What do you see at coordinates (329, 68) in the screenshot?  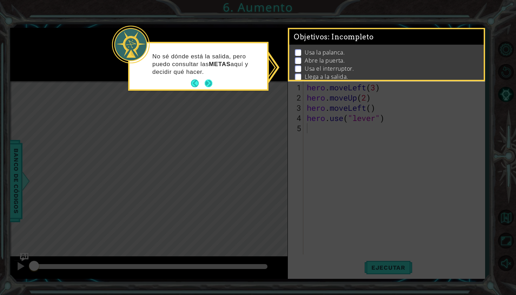 I see `p: Usa el interruptor.` at bounding box center [329, 68].